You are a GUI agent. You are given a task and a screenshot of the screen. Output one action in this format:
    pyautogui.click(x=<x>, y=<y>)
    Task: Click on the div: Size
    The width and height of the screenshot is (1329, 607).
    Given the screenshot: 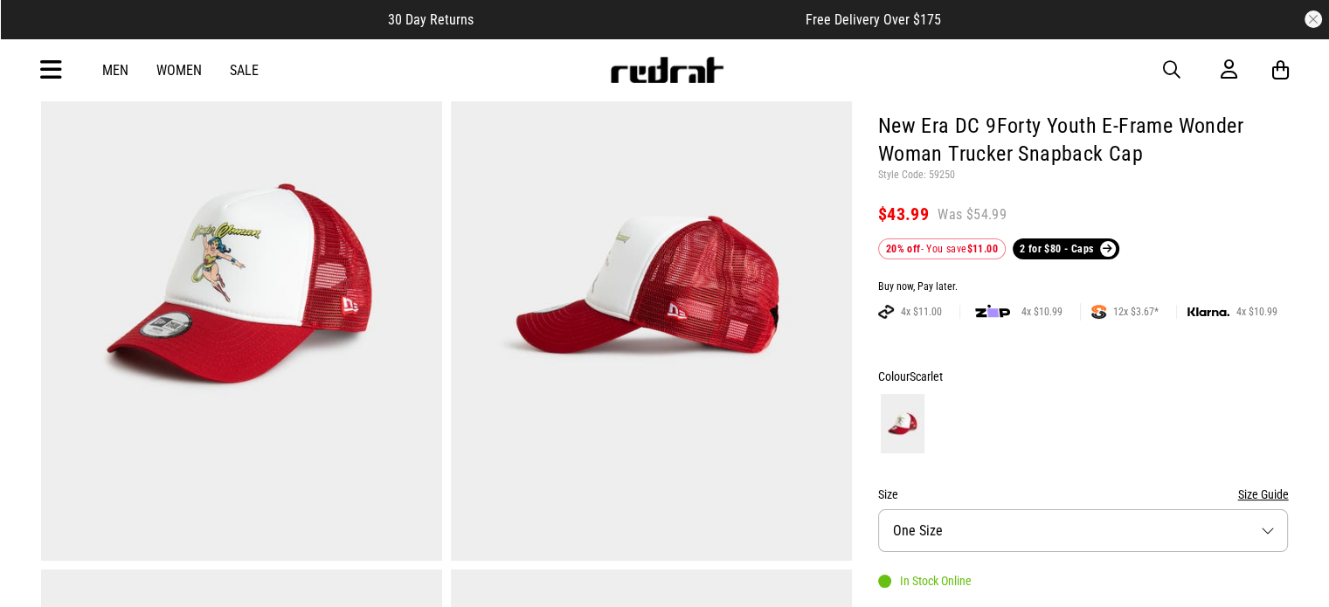 What is the action you would take?
    pyautogui.click(x=1084, y=495)
    